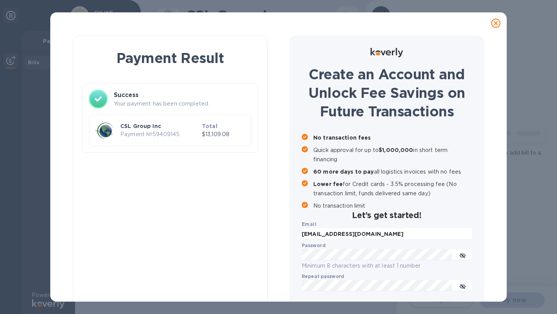 This screenshot has width=557, height=314. Describe the element at coordinates (223, 134) in the screenshot. I see `p: $13,109.08` at that location.